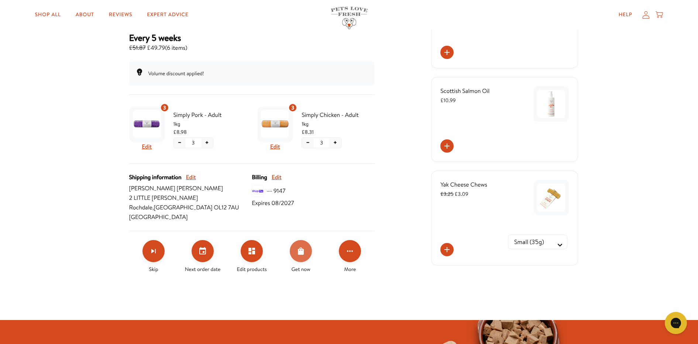 The height and width of the screenshot is (344, 698). I want to click on img: Pets Love Fresh, so click(349, 18).